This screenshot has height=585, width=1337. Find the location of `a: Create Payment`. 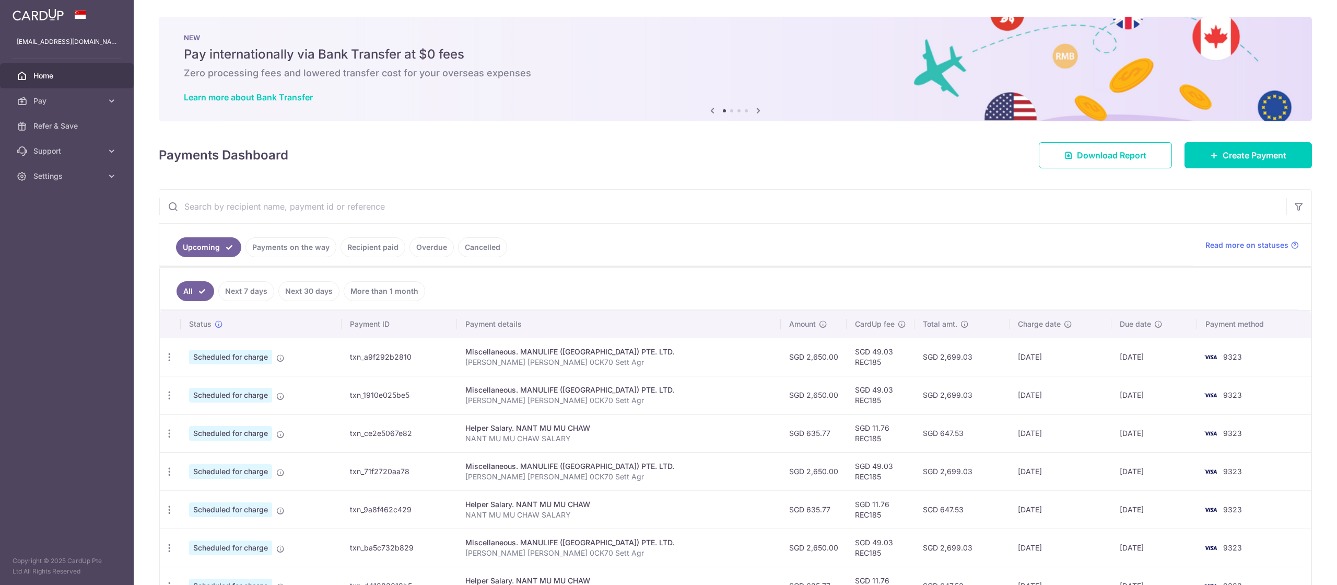

a: Create Payment is located at coordinates (1248, 155).